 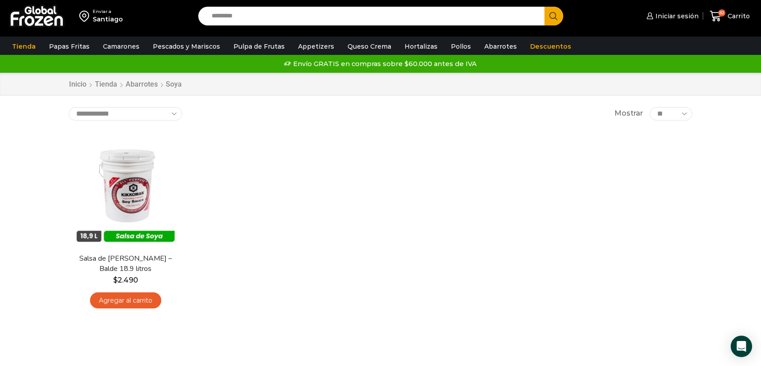 What do you see at coordinates (316, 46) in the screenshot?
I see `a: Appetizers` at bounding box center [316, 46].